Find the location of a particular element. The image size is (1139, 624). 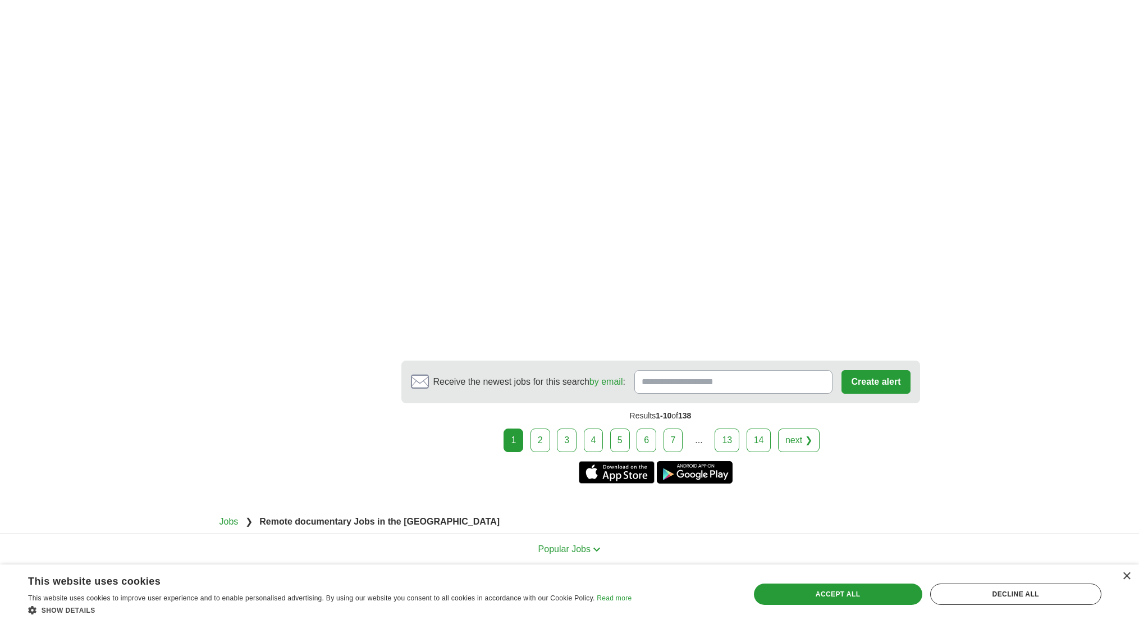

div: Results of is located at coordinates (661, 415).